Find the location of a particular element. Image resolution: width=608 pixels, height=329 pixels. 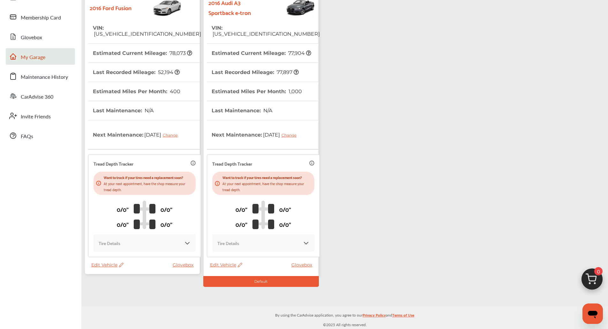

span: CarAdvise 360 is located at coordinates (37, 97).